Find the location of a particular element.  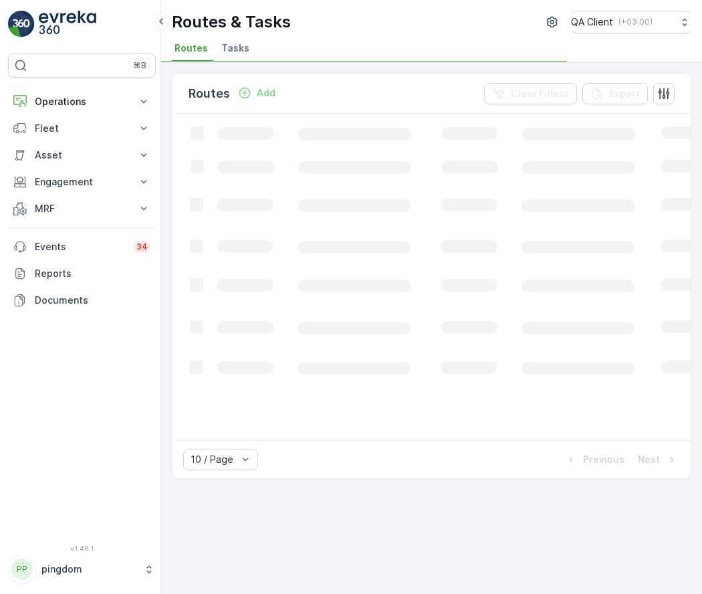

p: ( +03:00 ) is located at coordinates (636, 22).